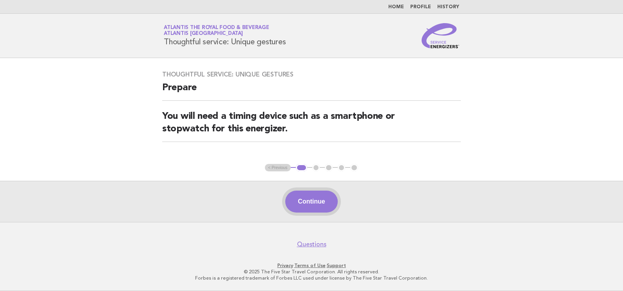  I want to click on h3: Thoughtful service: Unique gestures, so click(311, 74).